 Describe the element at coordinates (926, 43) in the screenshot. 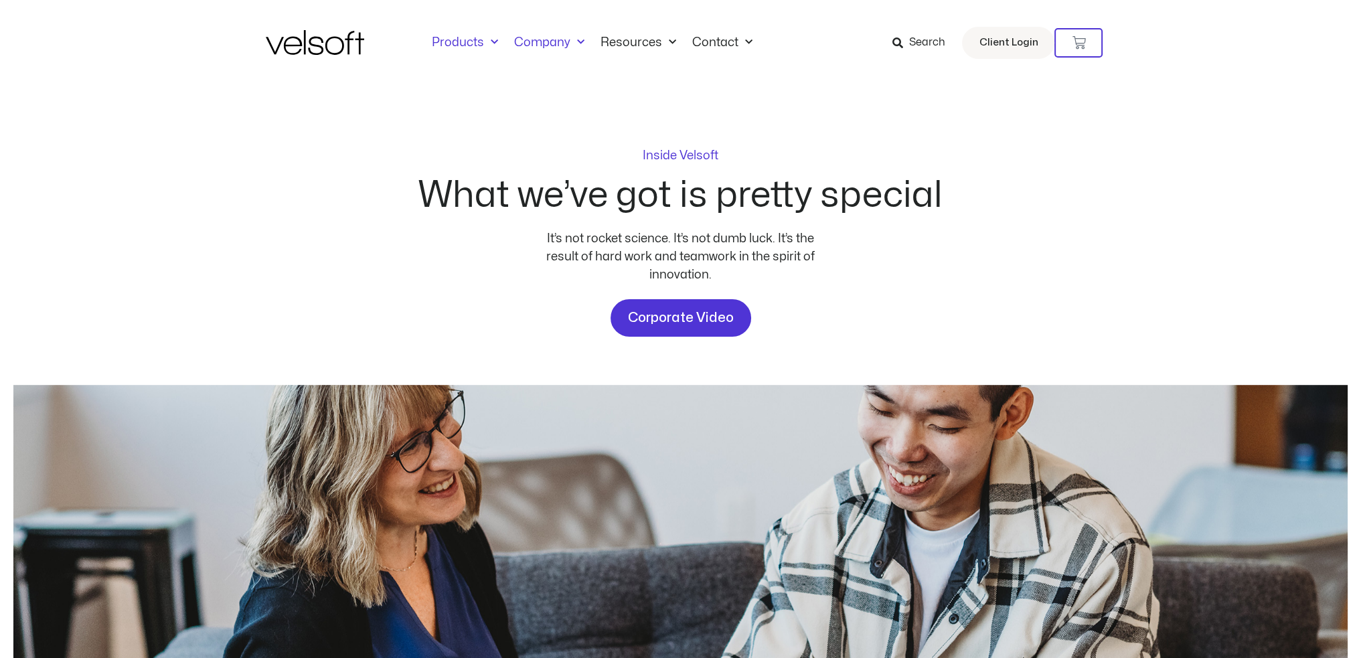

I see `span: Search` at that location.